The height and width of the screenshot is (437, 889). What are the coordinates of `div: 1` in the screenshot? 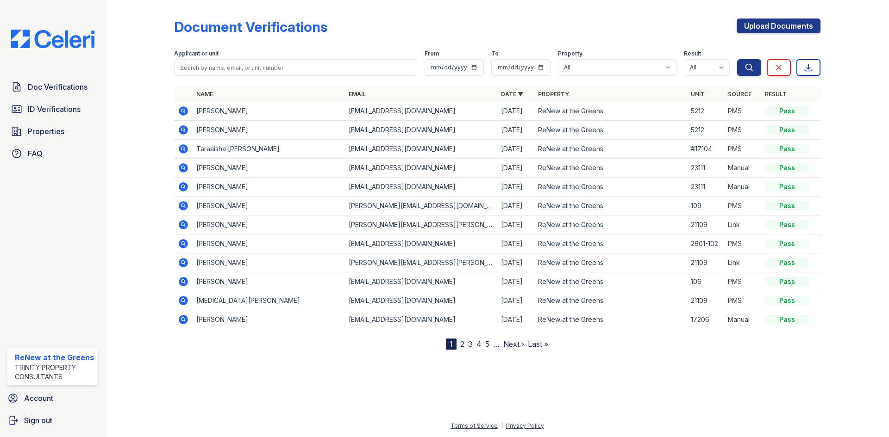 It's located at (451, 344).